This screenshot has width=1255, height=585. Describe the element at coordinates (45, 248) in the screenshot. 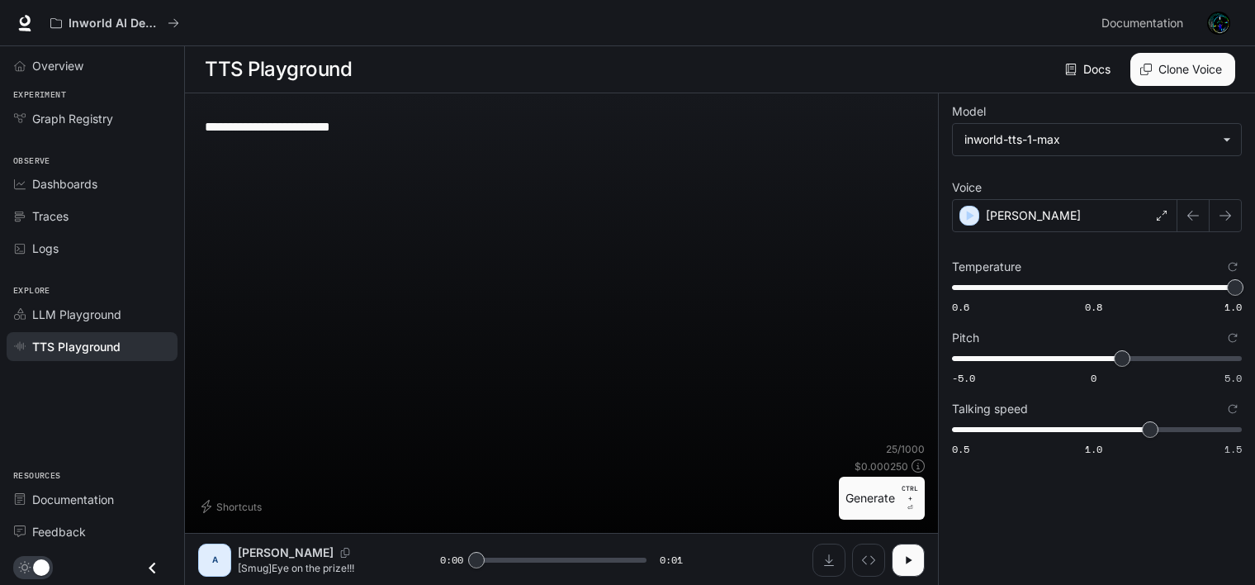

I see `span: Logs` at that location.